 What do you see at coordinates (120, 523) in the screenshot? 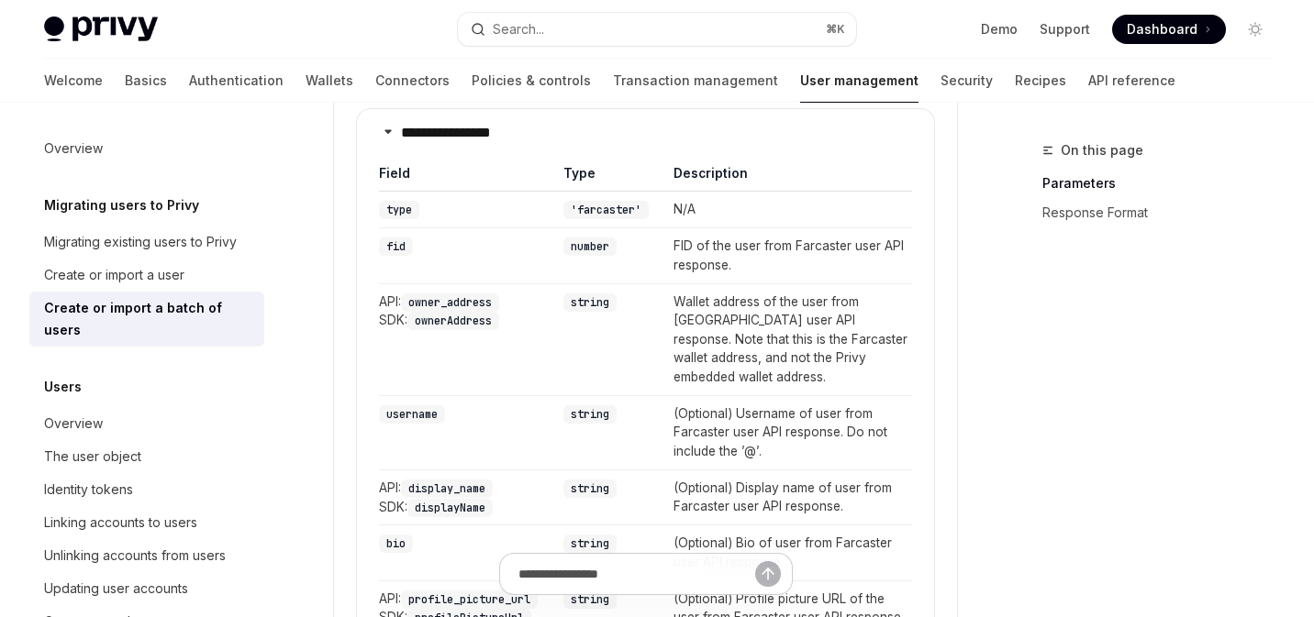
I see `div: Linking accounts to users` at bounding box center [120, 523].